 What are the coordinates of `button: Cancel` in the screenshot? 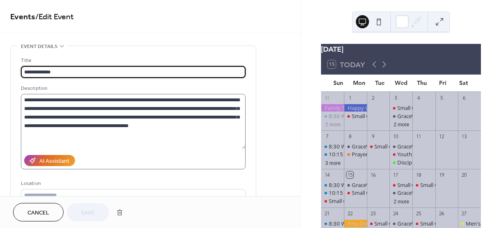 It's located at (38, 212).